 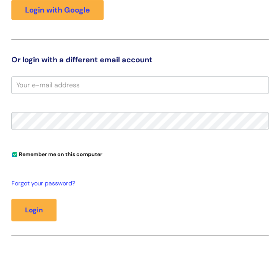 I want to click on a: Forgot your password?, so click(x=138, y=184).